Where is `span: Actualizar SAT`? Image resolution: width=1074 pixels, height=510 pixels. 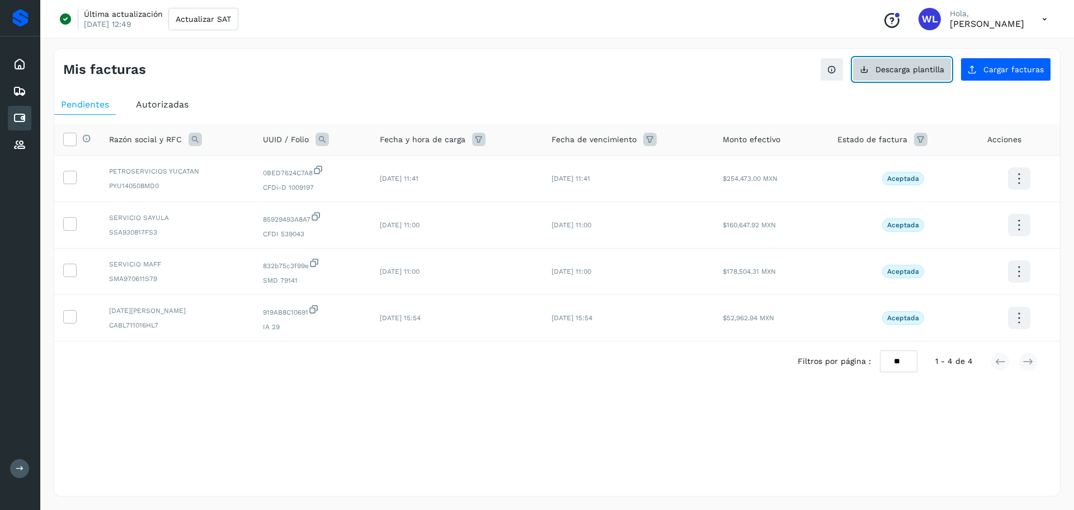
span: Actualizar SAT is located at coordinates (203, 19).